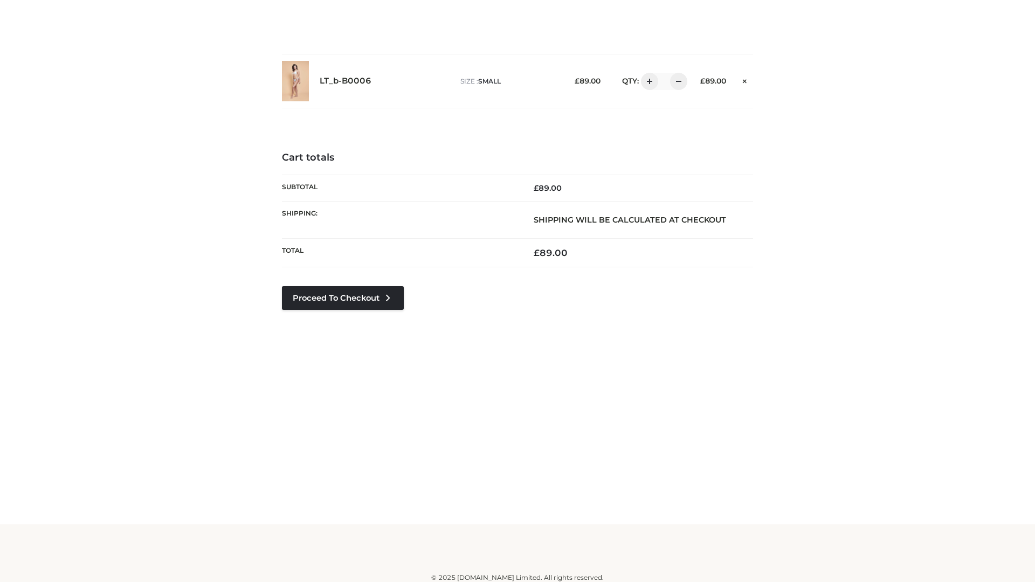 The height and width of the screenshot is (582, 1035). What do you see at coordinates (517, 158) in the screenshot?
I see `h4: Cart totals` at bounding box center [517, 158].